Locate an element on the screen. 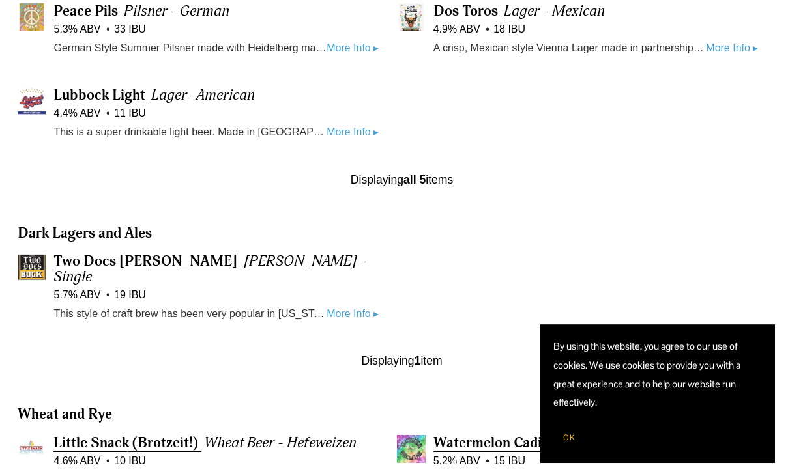 This screenshot has height=476, width=788. span: 18 IBU is located at coordinates (505, 29).